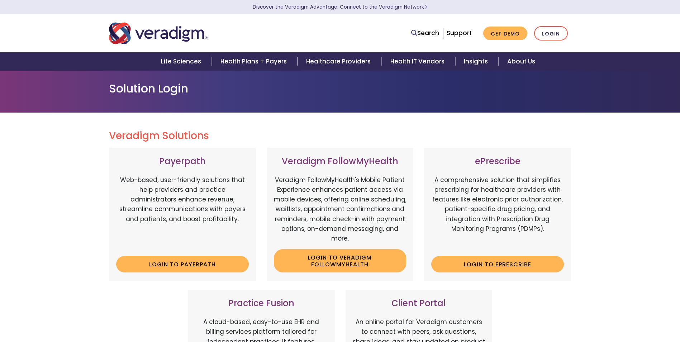 This screenshot has width=680, height=342. What do you see at coordinates (340, 260) in the screenshot?
I see `a: Login to Veradigm FollowMyHealth` at bounding box center [340, 260].